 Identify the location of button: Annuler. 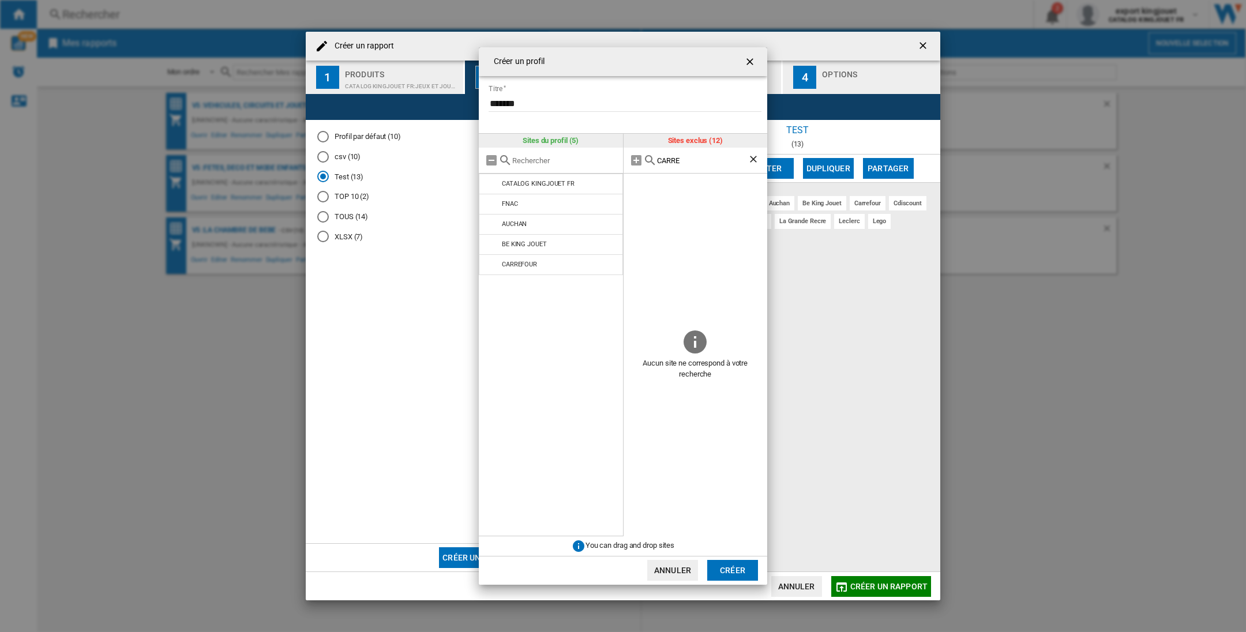
(673, 571).